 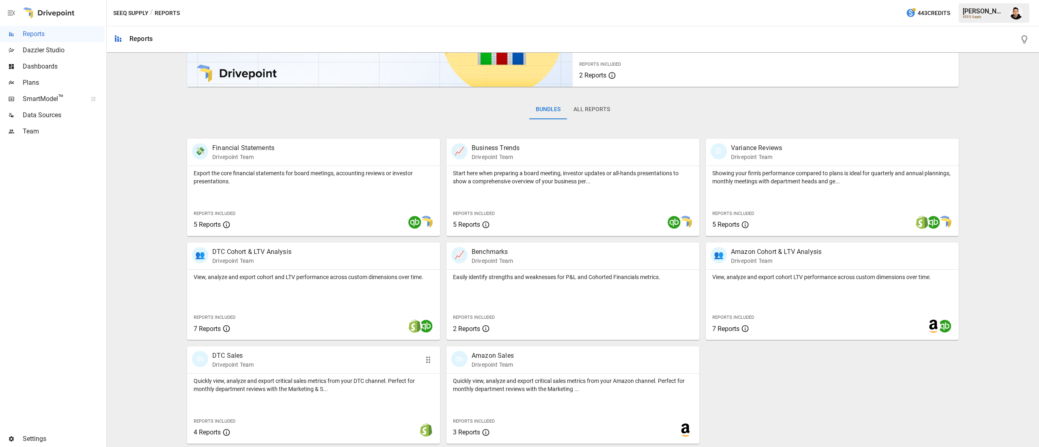 What do you see at coordinates (934, 13) in the screenshot?
I see `span: 443 Credits` at bounding box center [934, 13].